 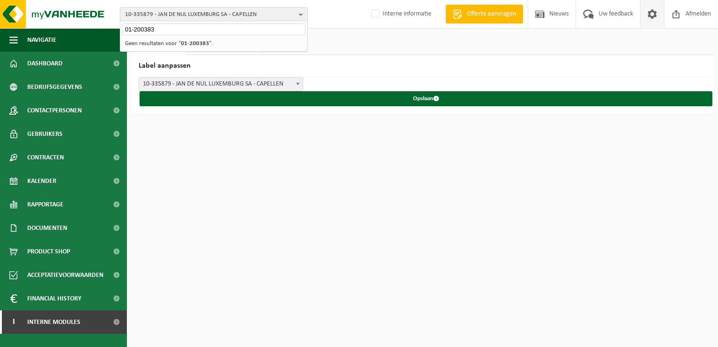 I want to click on span: Navigatie, so click(x=42, y=40).